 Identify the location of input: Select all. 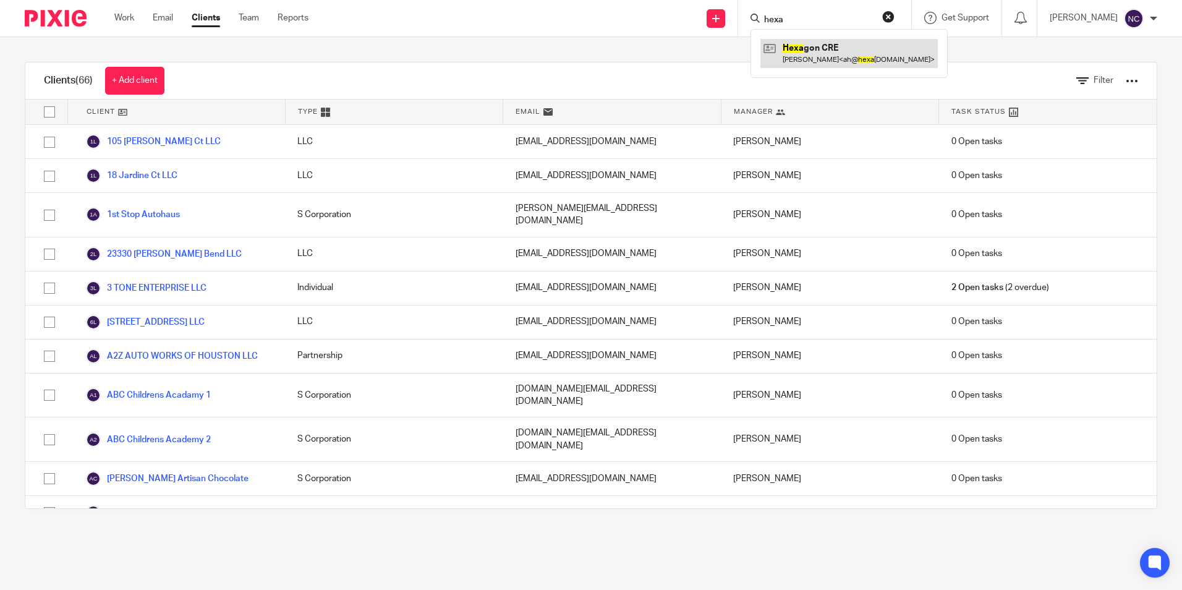
(49, 112).